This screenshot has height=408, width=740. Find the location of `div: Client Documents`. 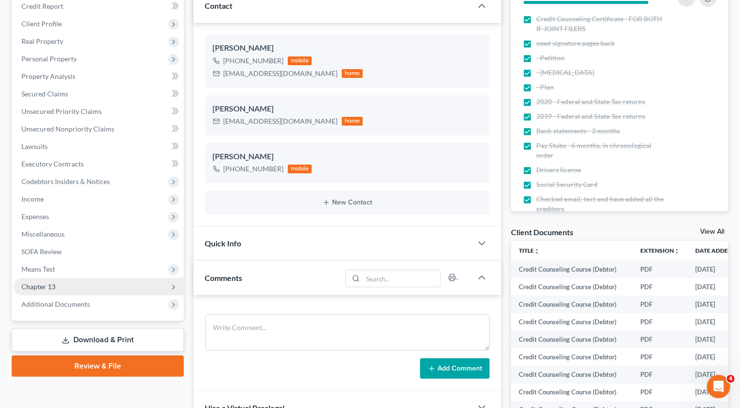

div: Client Documents is located at coordinates (542, 232).